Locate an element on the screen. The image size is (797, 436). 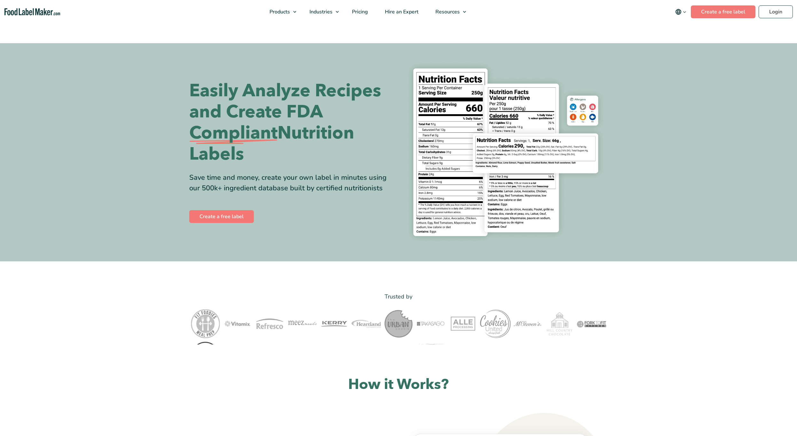
h1: Easily Analyze Recipes and Create FDA Nutrition Labels is located at coordinates (292, 122).